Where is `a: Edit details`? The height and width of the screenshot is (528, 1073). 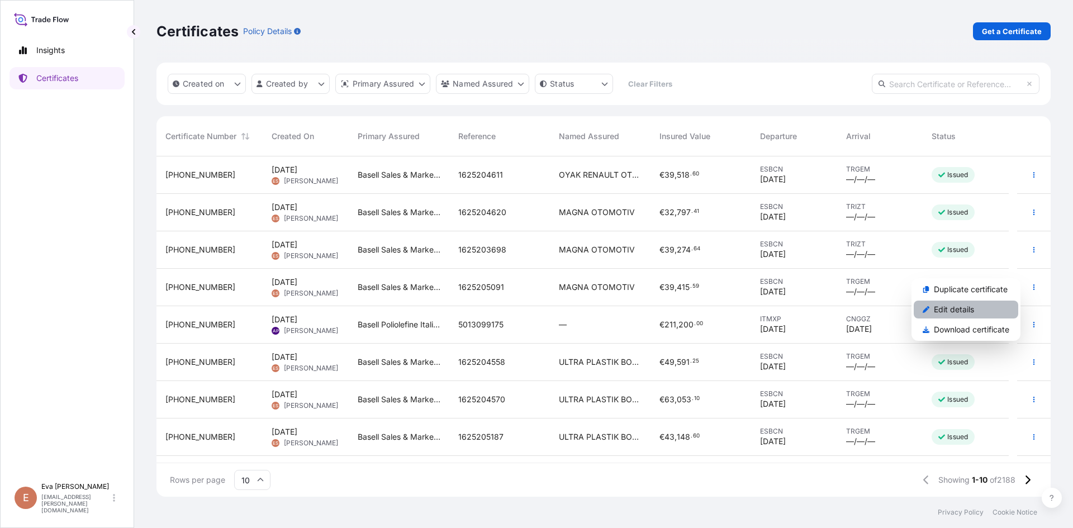 a: Edit details is located at coordinates (966, 310).